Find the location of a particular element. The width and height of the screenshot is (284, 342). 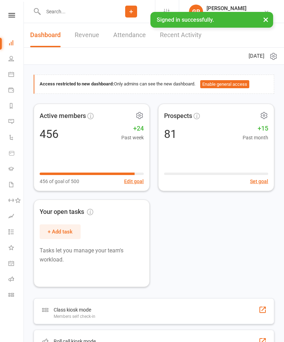

a: Reports is located at coordinates (16, 107).